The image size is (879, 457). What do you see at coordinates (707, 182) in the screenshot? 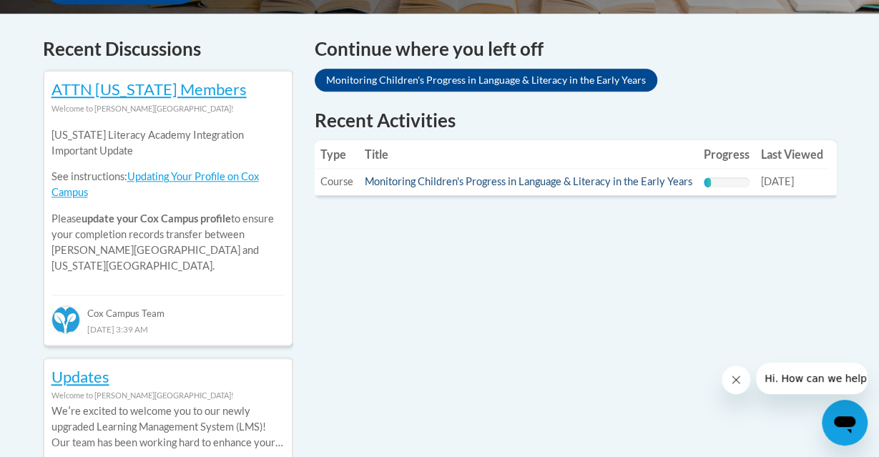
I see `div: Progress, %` at bounding box center [707, 182].